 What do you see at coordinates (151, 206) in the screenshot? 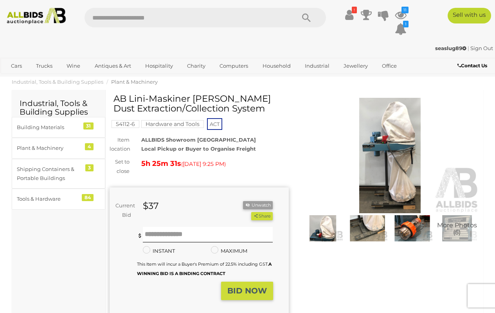
I see `strong: $37` at bounding box center [151, 206].